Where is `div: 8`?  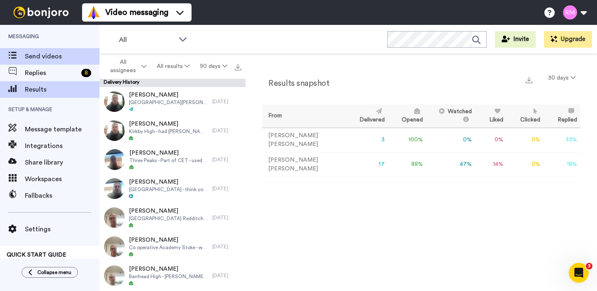 div: 8 is located at coordinates (86, 73).